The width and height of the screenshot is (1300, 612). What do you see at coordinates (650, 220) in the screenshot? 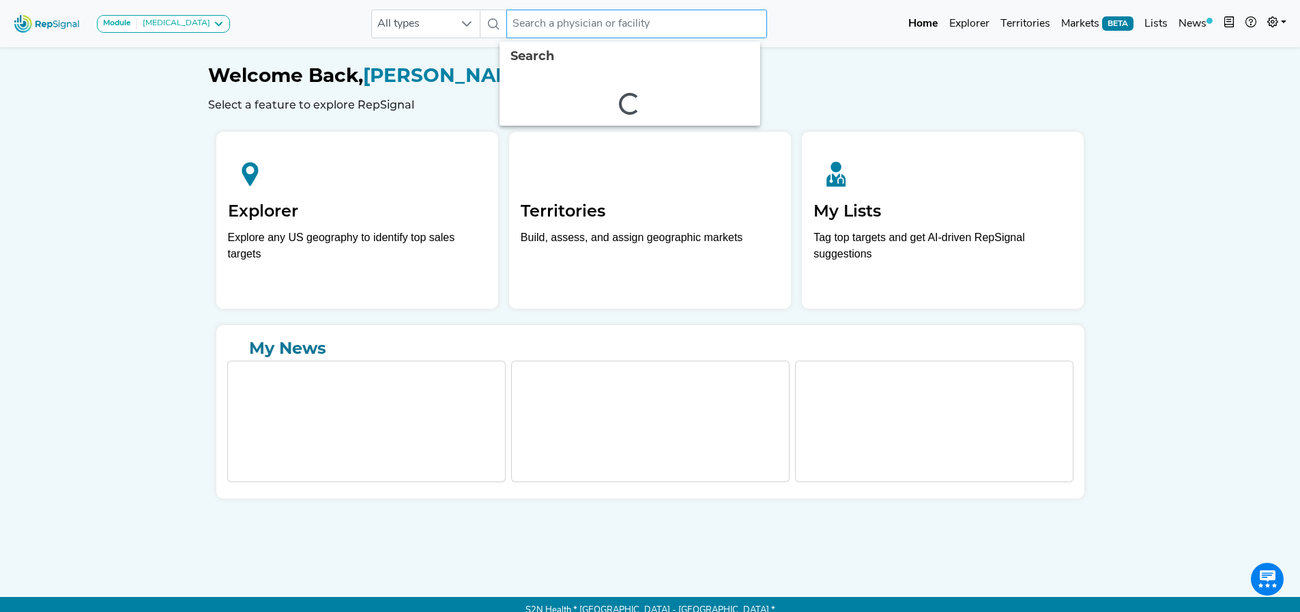
I see `a: TerritoriesBuild, assess, and assign geographic markets` at bounding box center [650, 220].